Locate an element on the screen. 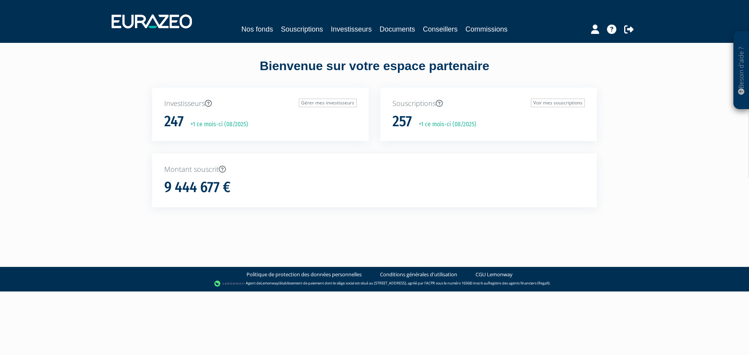 Image resolution: width=749 pixels, height=355 pixels. h1: 247 is located at coordinates (174, 122).